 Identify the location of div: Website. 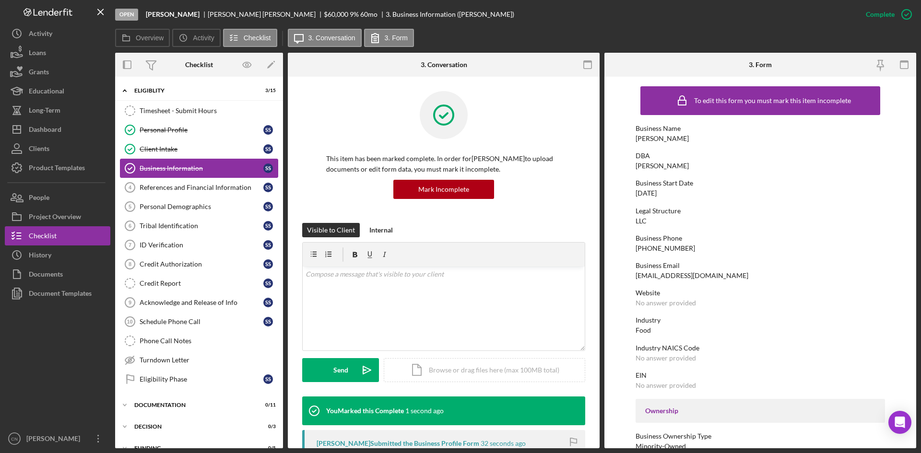
(760, 293).